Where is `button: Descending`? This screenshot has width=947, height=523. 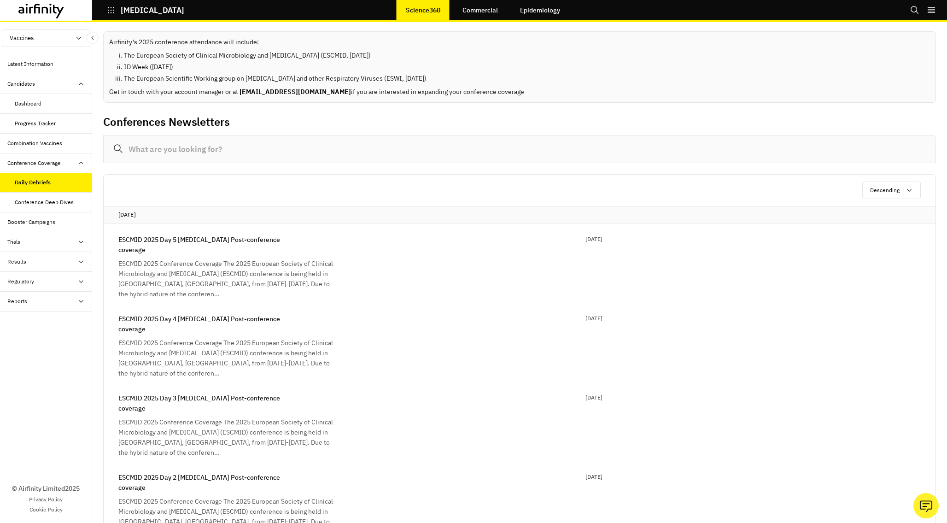 button: Descending is located at coordinates (892, 190).